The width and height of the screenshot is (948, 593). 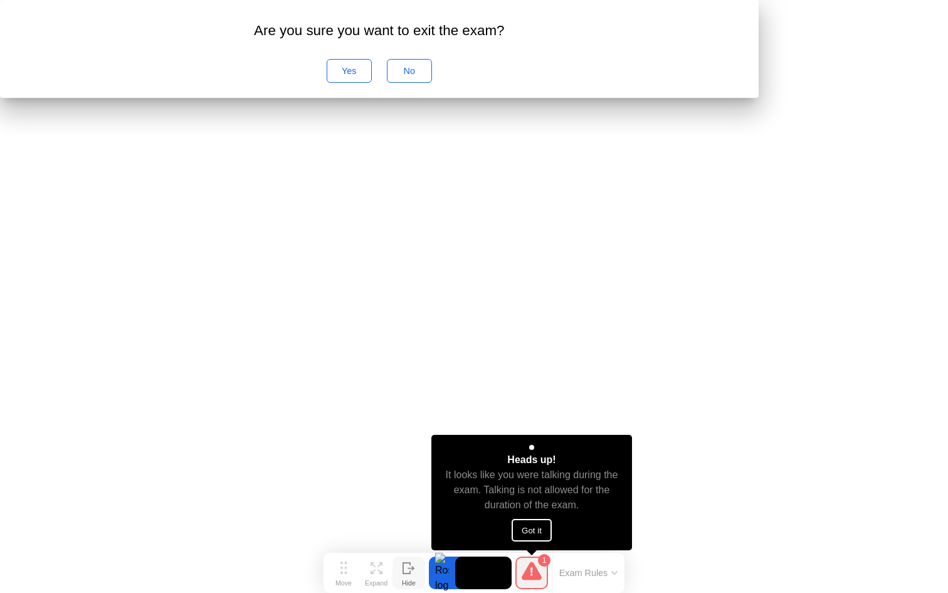 I want to click on div: Hide, so click(x=409, y=583).